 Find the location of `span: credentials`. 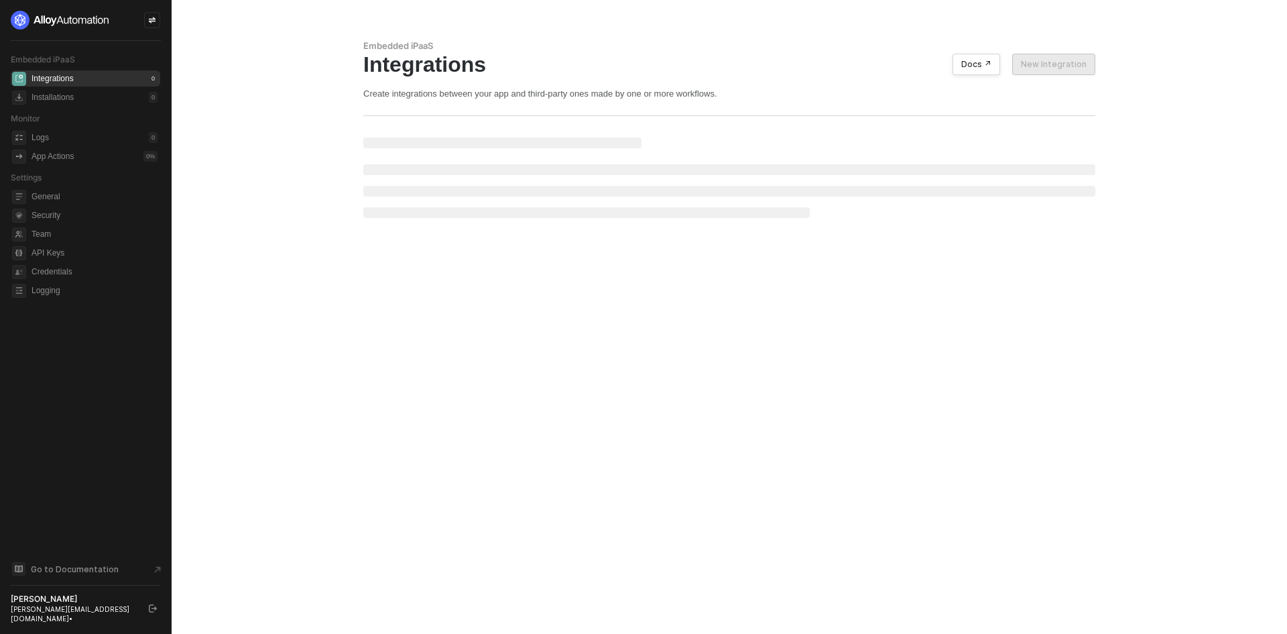

span: credentials is located at coordinates (19, 272).